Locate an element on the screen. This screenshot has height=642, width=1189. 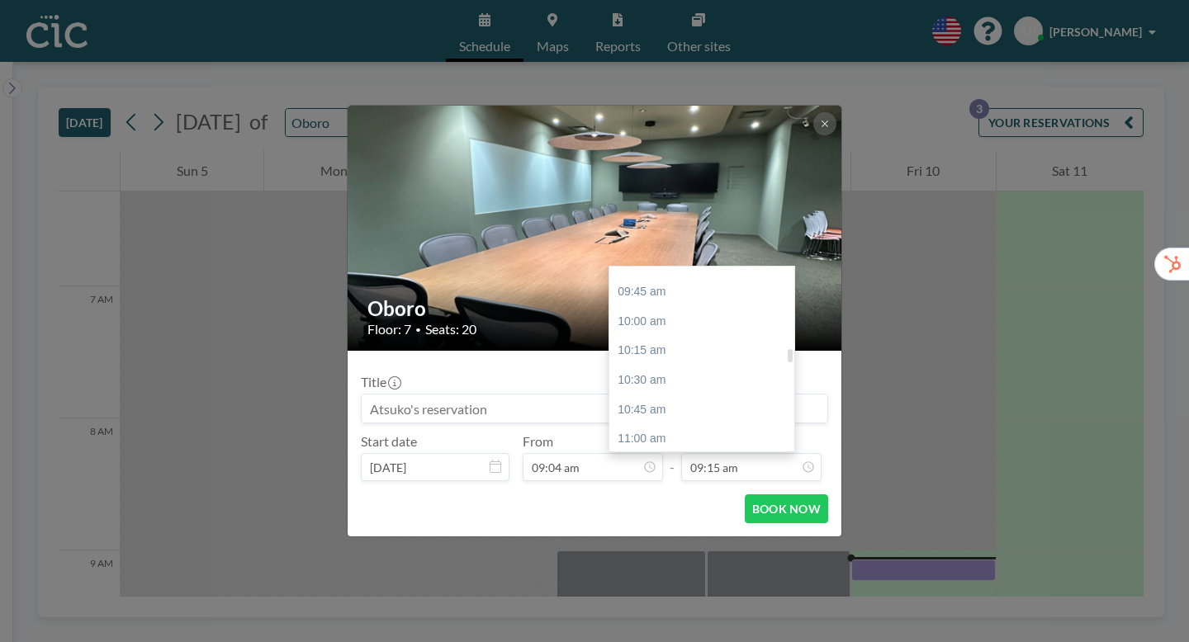
div: 09:45 am is located at coordinates (702, 292).